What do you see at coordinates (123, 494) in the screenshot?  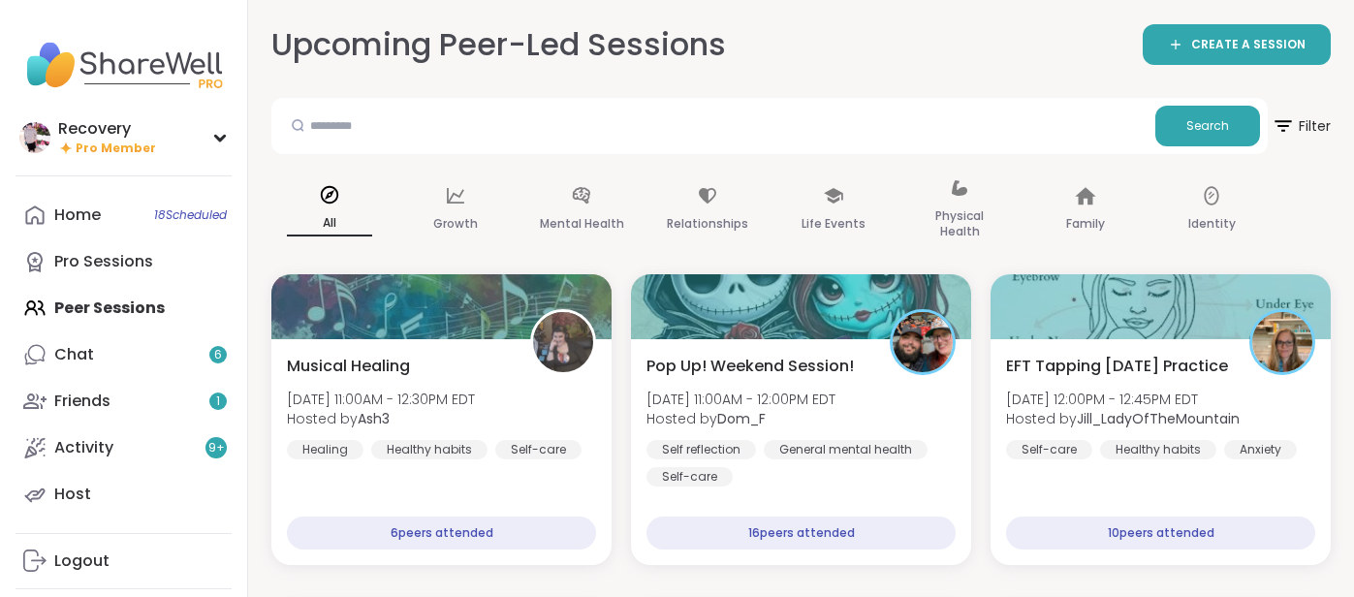 I see `a: Host` at bounding box center [123, 494].